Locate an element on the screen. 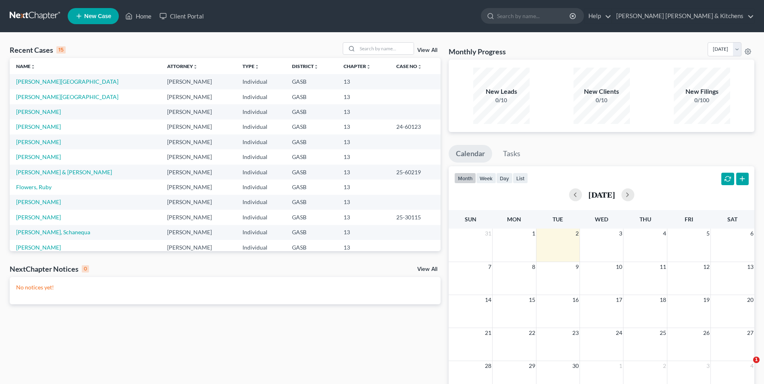  span: 11 is located at coordinates (663, 267).